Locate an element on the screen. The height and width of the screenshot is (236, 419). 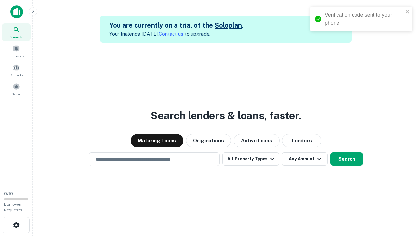
span: Saved is located at coordinates (16, 94).